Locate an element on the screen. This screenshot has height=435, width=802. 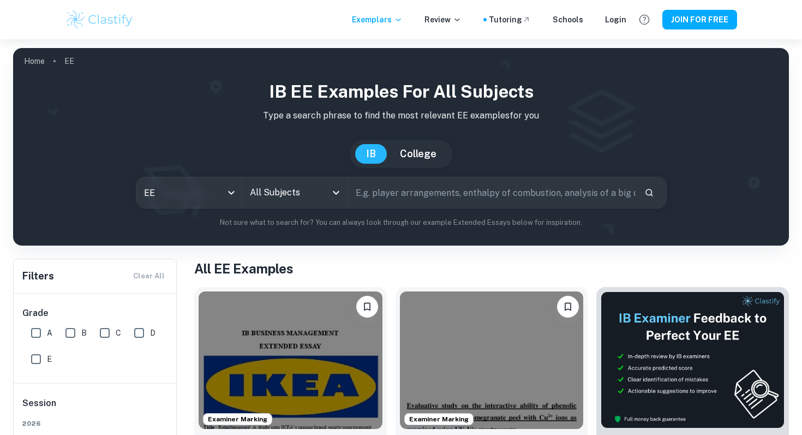
input: E.g. player arrangements, enthalpy of combustion, analysis of a big city... is located at coordinates (491, 192).